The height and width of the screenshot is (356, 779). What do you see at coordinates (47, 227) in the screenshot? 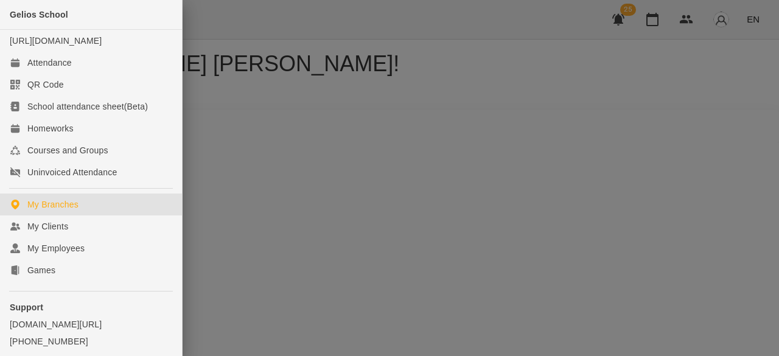
I see `div: My Clients` at bounding box center [47, 227].